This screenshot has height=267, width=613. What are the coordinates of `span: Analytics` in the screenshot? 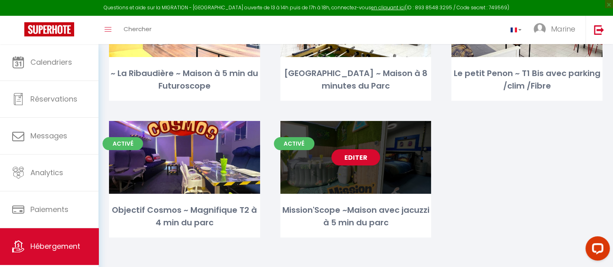 It's located at (47, 173).